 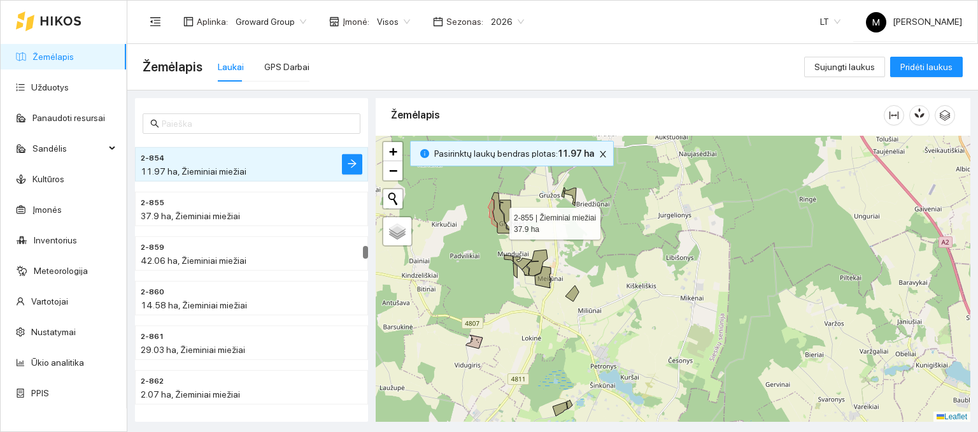 What do you see at coordinates (152, 158) in the screenshot?
I see `span: 2-854` at bounding box center [152, 158].